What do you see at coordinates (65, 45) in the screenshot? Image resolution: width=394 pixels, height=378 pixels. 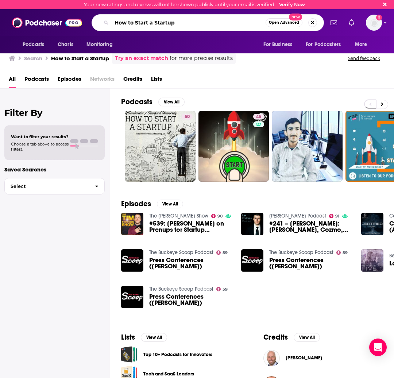 I see `span: Charts` at bounding box center [65, 45].